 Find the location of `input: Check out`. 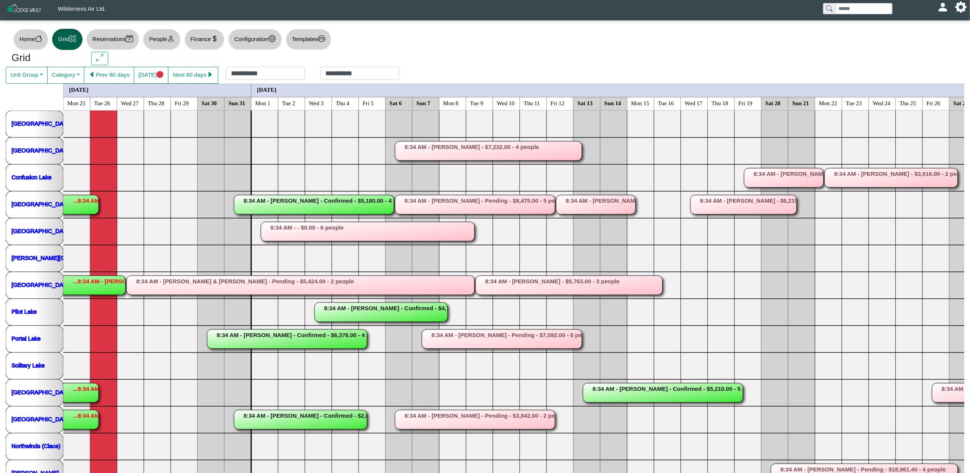

input: Check out is located at coordinates (360, 73).